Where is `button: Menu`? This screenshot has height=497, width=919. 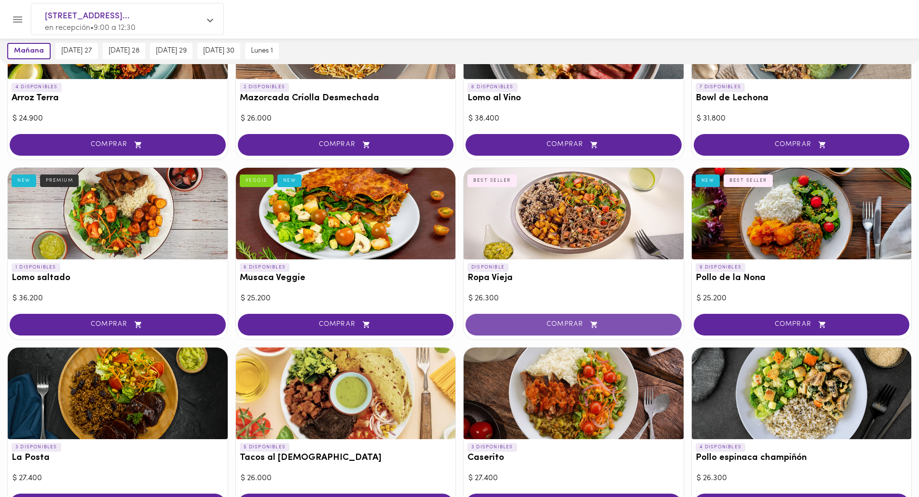
button: Menu is located at coordinates (17, 19).